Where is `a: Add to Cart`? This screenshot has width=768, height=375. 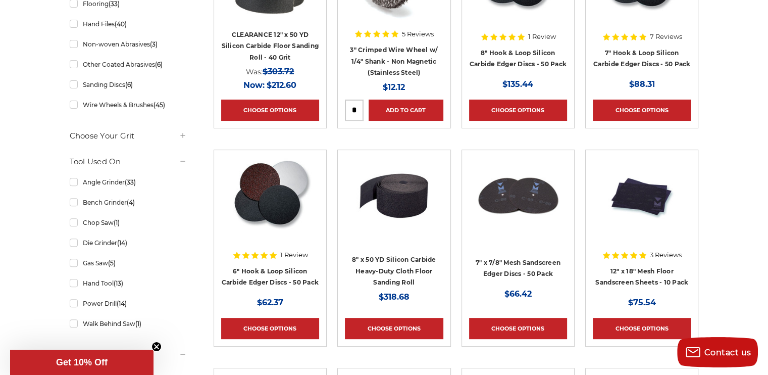
a: Add to Cart is located at coordinates (406, 110).